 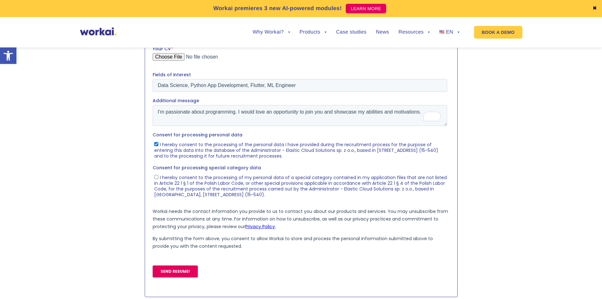 I want to click on span: EN, so click(x=449, y=32).